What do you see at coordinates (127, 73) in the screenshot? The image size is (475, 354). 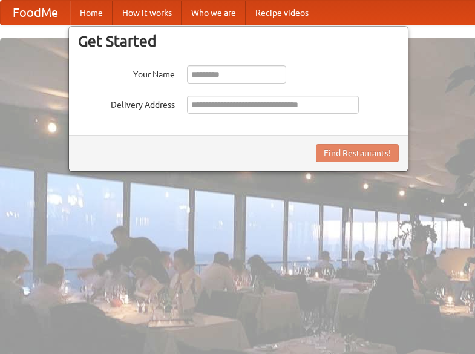 I see `label: Your Name` at bounding box center [127, 73].